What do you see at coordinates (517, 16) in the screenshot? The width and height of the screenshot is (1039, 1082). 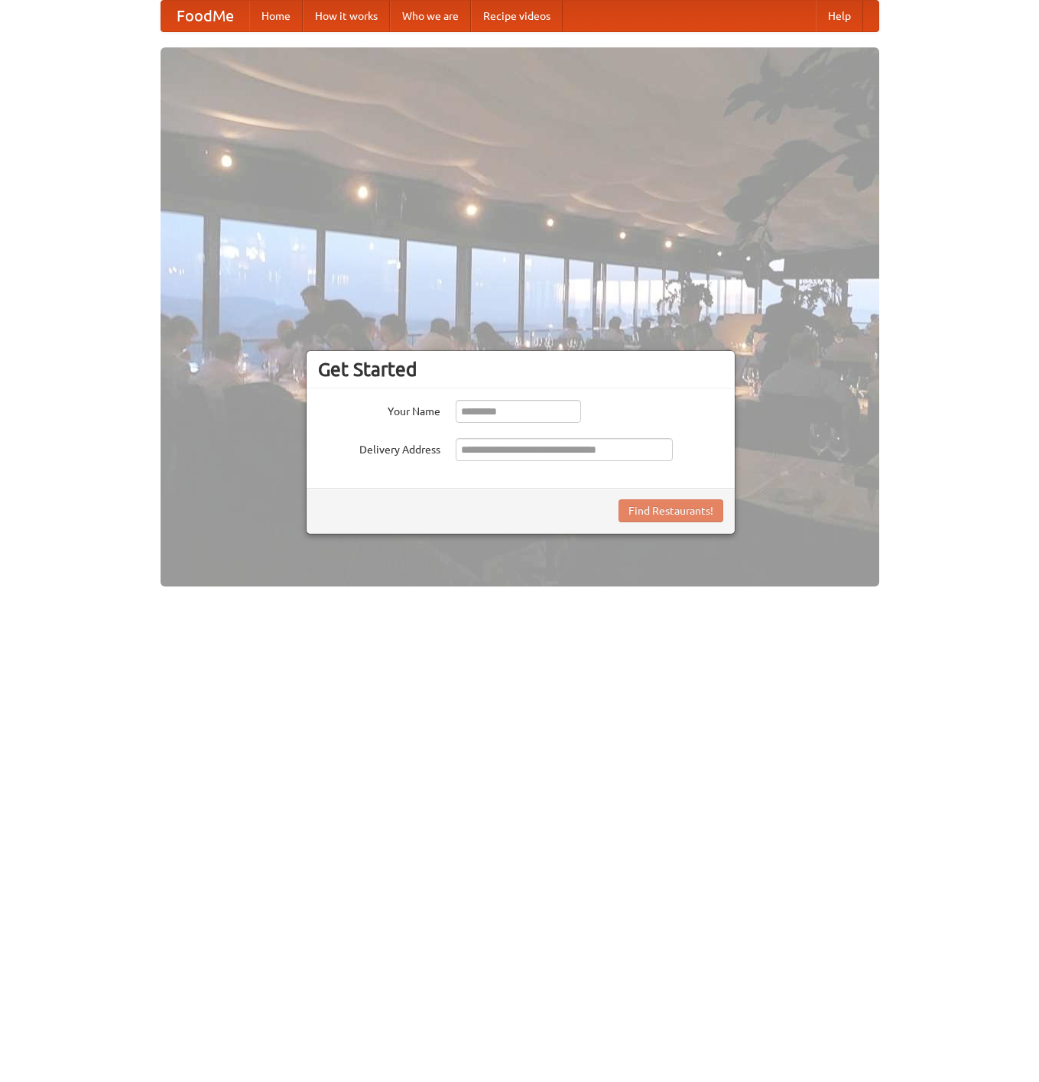 I see `a: Recipe videos` at bounding box center [517, 16].